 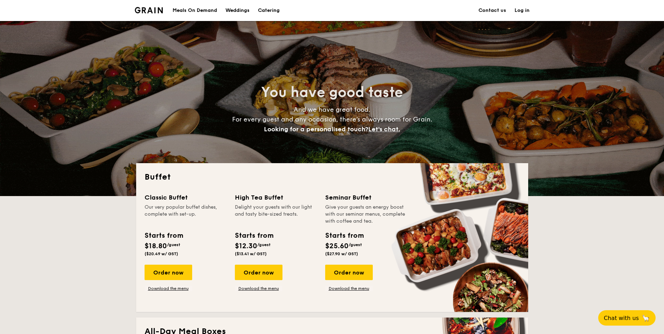 I want to click on span: Chat with us, so click(x=621, y=318).